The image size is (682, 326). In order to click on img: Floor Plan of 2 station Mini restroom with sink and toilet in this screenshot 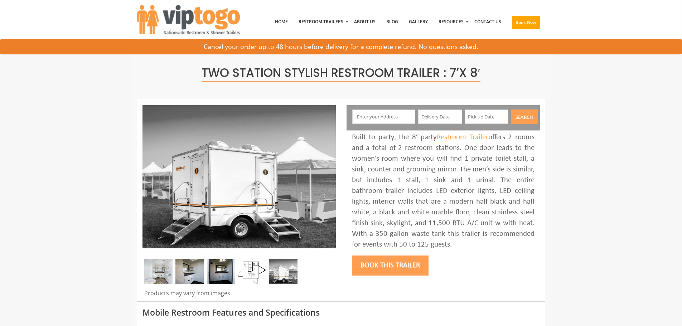, I will do `click(252, 272)`.